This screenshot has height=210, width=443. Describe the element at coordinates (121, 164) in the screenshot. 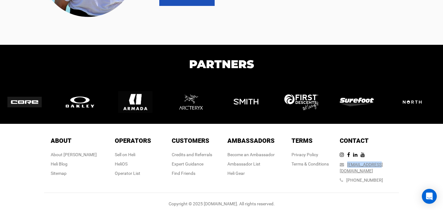

I see `a: HeliOS` at that location.